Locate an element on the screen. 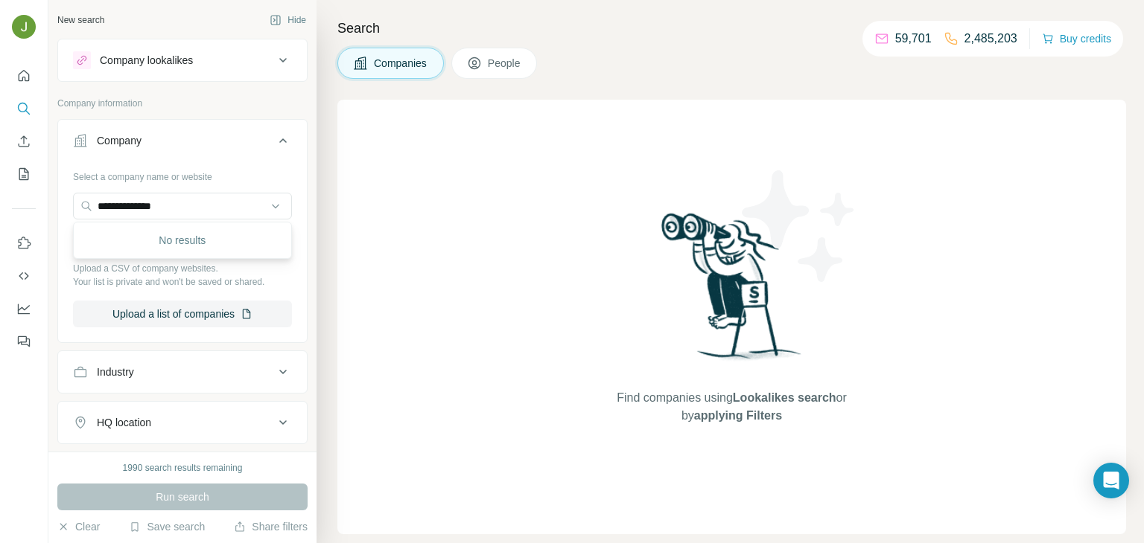 This screenshot has width=1144, height=543. button: Company lookalikes is located at coordinates (182, 60).